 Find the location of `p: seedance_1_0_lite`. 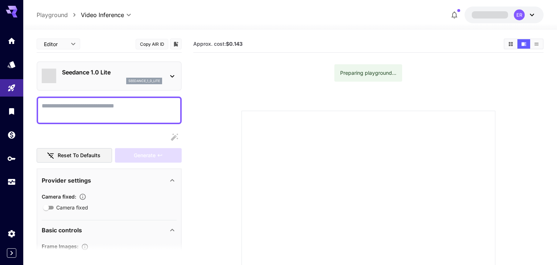

p: seedance_1_0_lite is located at coordinates (144, 81).